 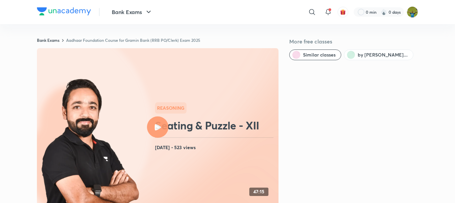 I want to click on a: Bank Exams, so click(x=48, y=40).